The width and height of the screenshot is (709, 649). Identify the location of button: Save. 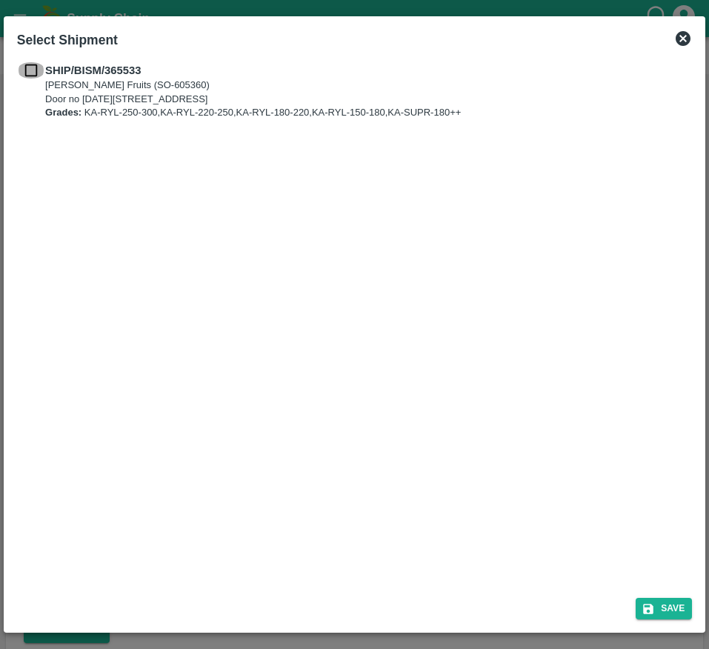
(663, 608).